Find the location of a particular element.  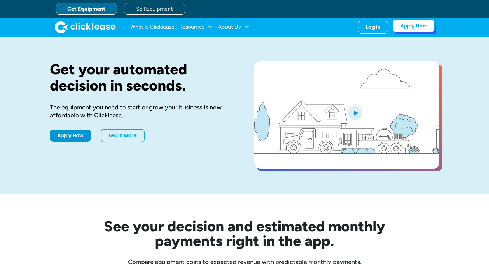

div: About Us is located at coordinates (234, 27).